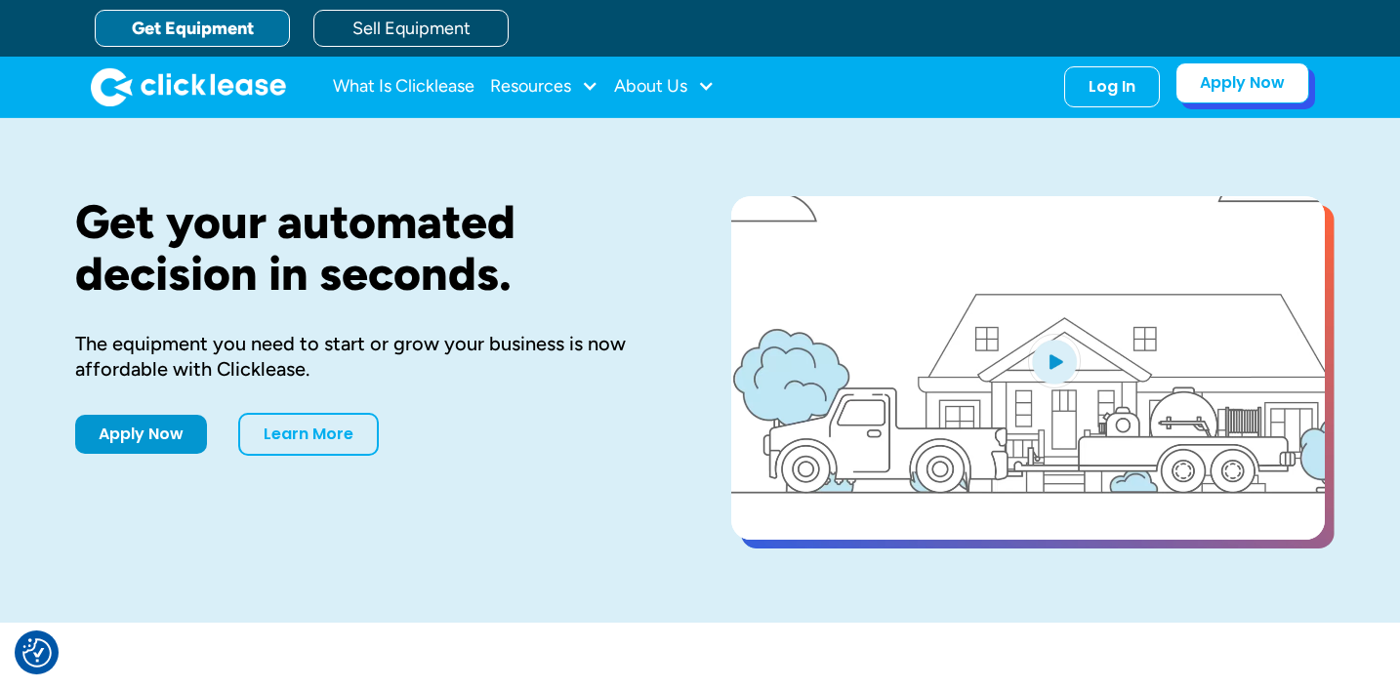 This screenshot has width=1400, height=689. I want to click on a: Sell Equipment, so click(411, 28).